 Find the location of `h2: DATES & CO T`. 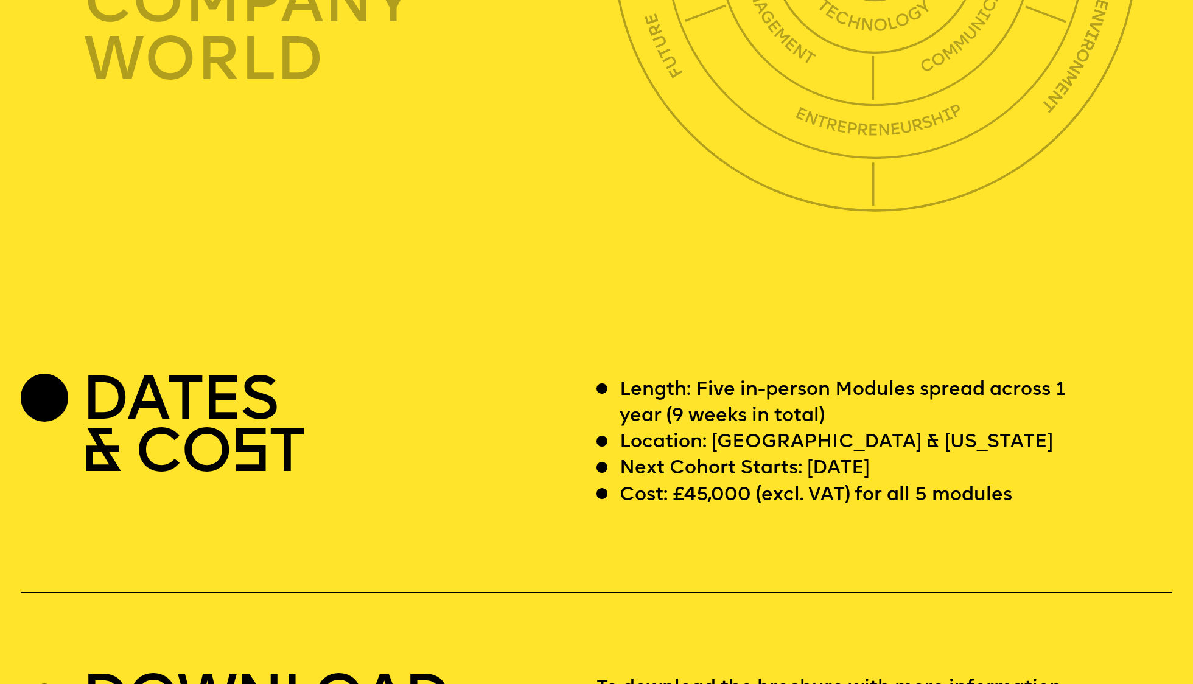

h2: DATES & CO T is located at coordinates (192, 430).